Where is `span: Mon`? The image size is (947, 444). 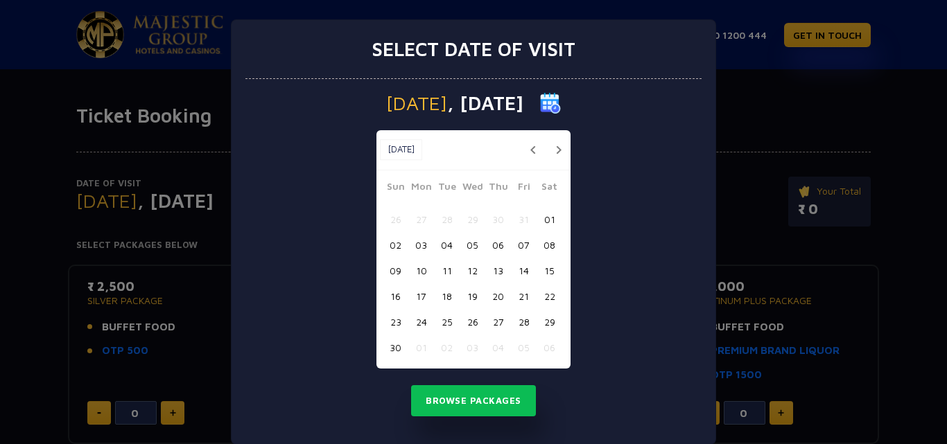
span: Mon is located at coordinates (421, 188).